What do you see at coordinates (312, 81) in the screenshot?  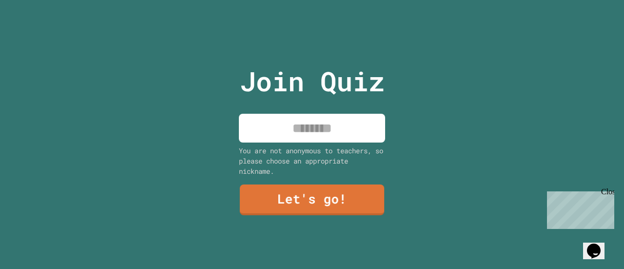 I see `p: Join Quiz` at bounding box center [312, 81].